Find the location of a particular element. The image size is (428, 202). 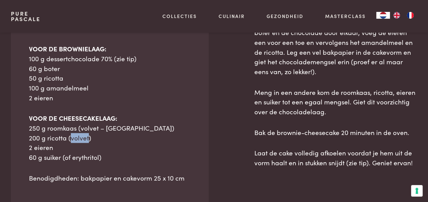

a: FR is located at coordinates (410, 15).